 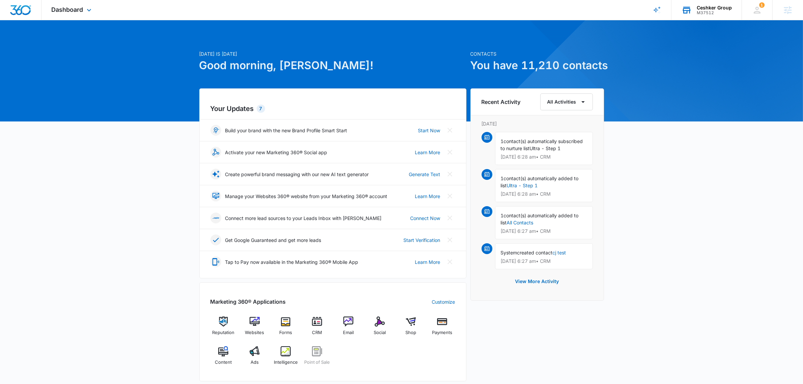 What do you see at coordinates (333, 109) in the screenshot?
I see `h2: Your Updates` at bounding box center [333, 109].